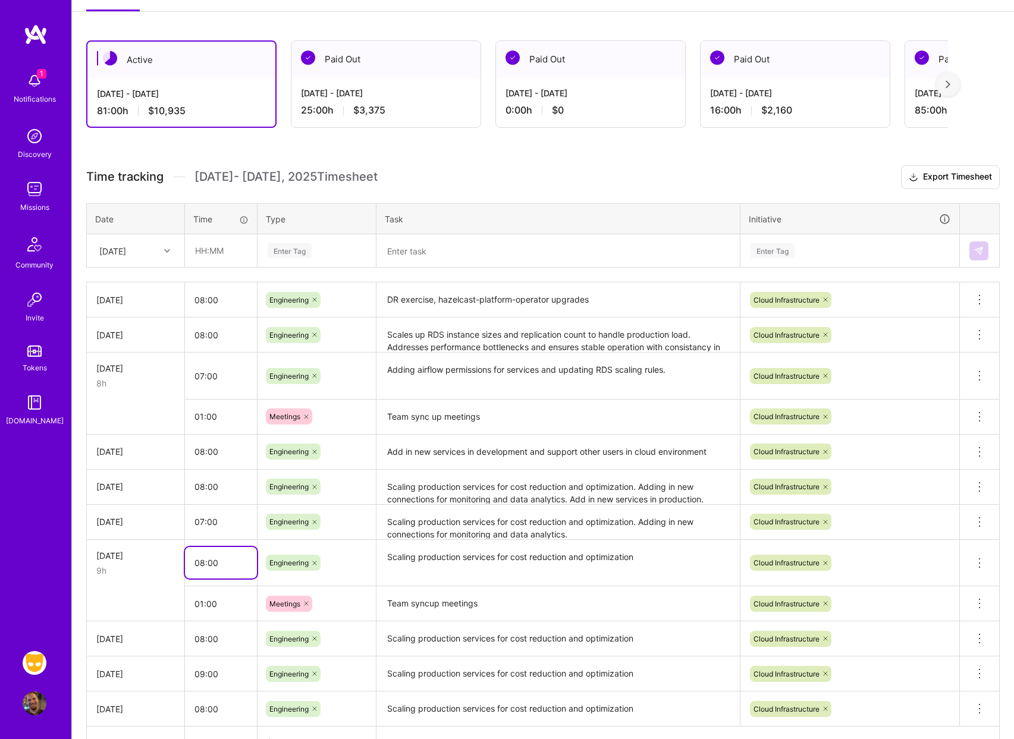 This screenshot has height=739, width=1014. What do you see at coordinates (795, 110) in the screenshot?
I see `div: 16:00 h` at bounding box center [795, 110].